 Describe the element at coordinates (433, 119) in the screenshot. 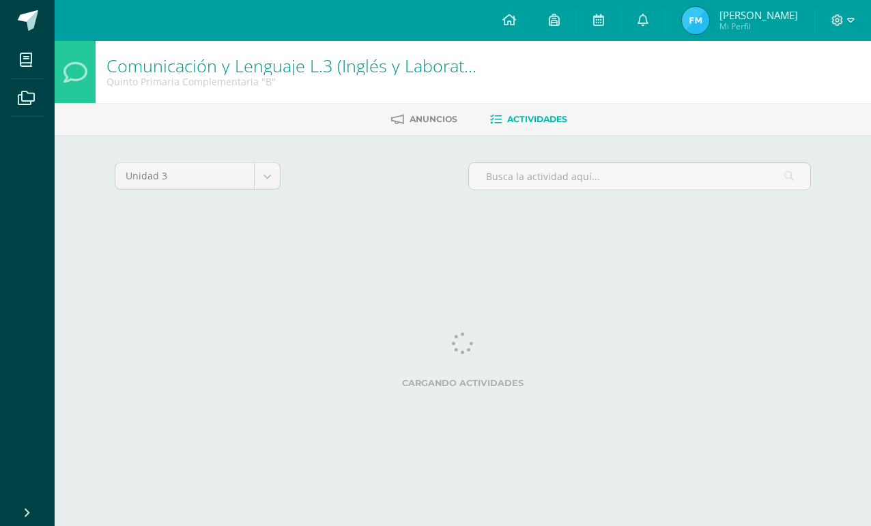

I see `span: Anuncios` at that location.